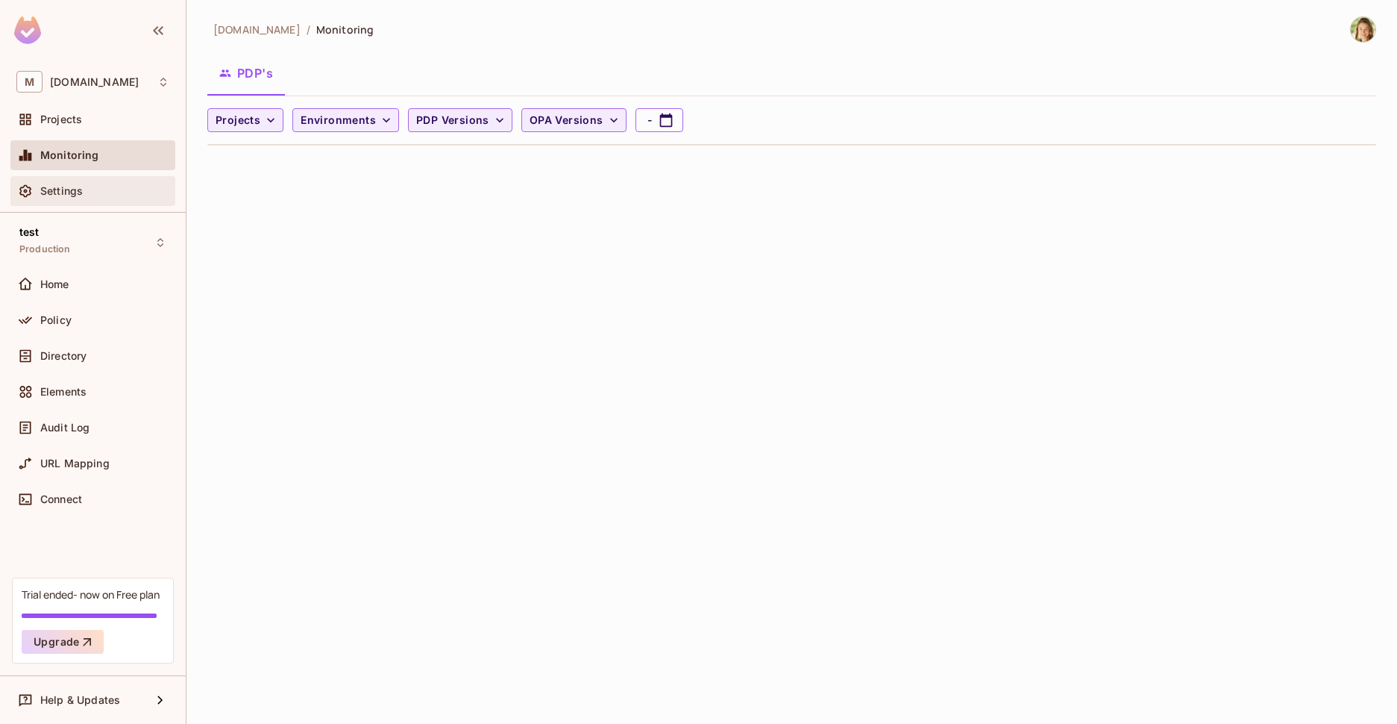 Image resolution: width=1397 pixels, height=724 pixels. Describe the element at coordinates (246, 73) in the screenshot. I see `button: PDP's` at that location.